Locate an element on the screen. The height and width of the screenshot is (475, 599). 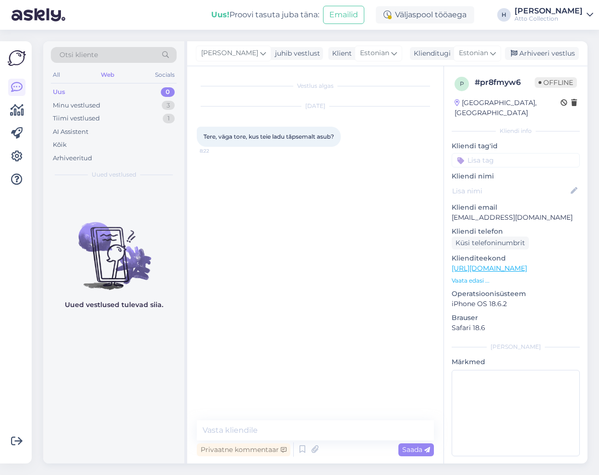
div: Minu vestlused is located at coordinates (76, 106).